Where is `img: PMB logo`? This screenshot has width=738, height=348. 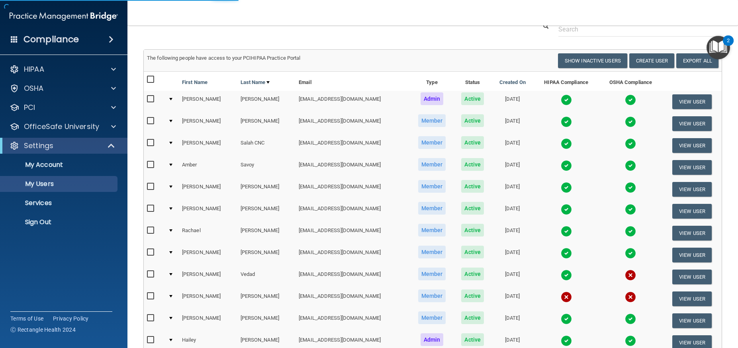 img: PMB logo is located at coordinates (64, 16).